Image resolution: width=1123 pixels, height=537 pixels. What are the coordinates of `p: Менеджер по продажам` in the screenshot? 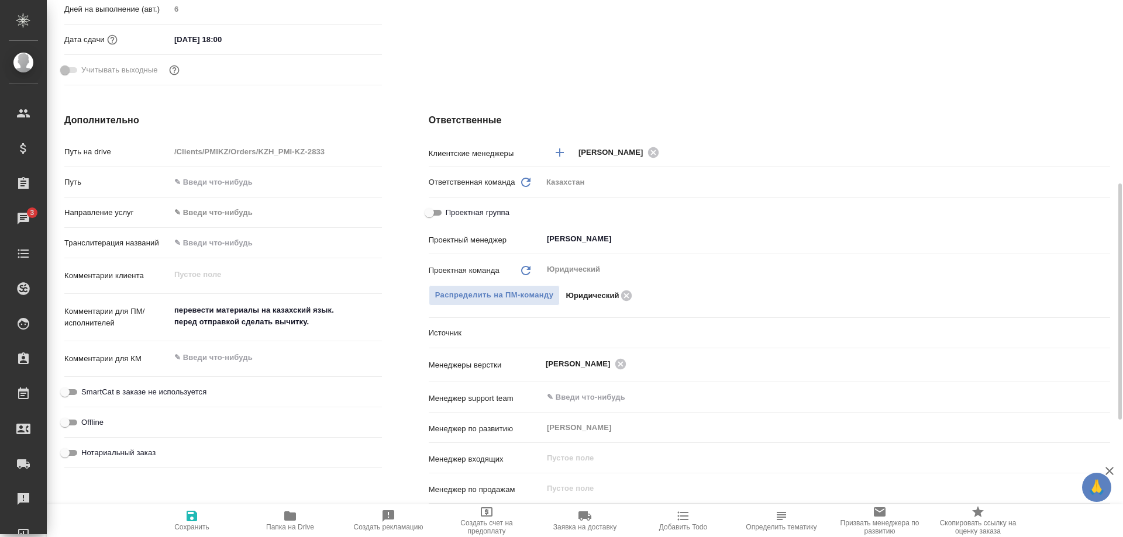 It's located at (485, 490).